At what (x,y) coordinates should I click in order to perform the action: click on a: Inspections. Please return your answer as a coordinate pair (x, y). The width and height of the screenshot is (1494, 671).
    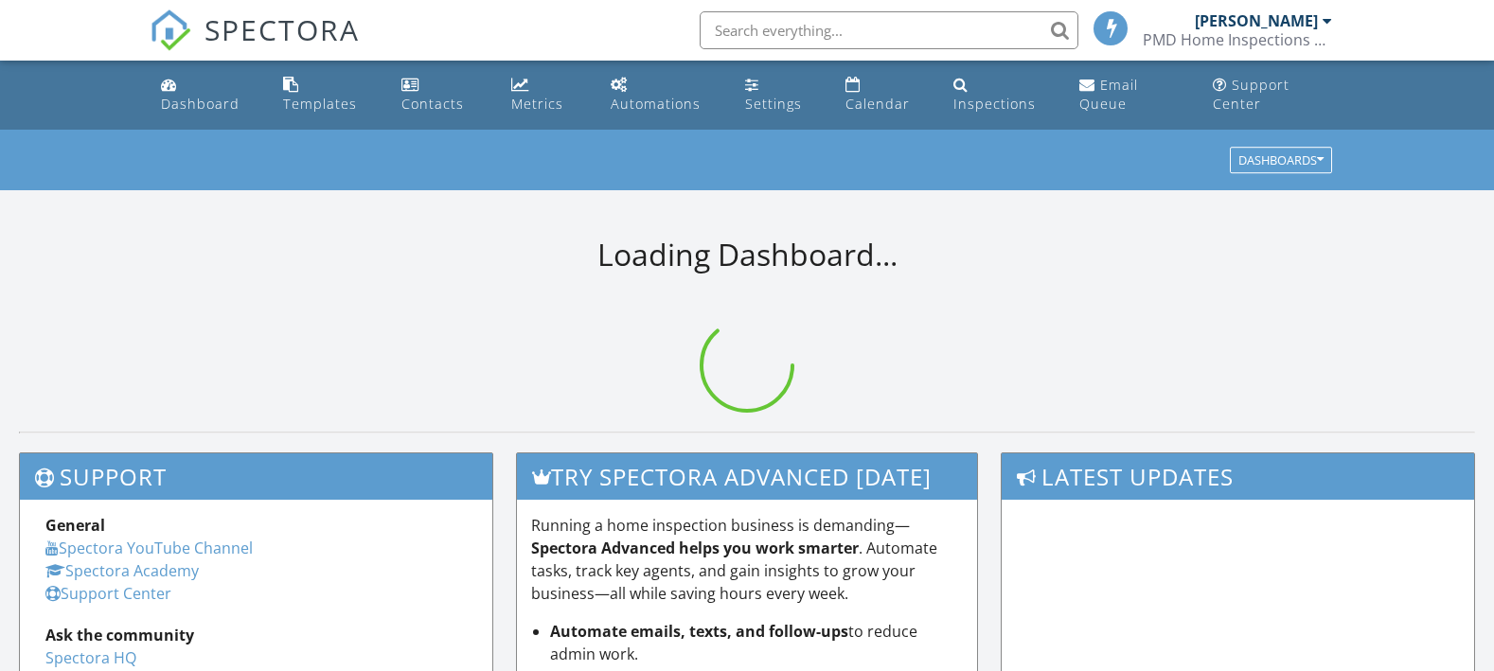
    Looking at the image, I should click on (1001, 95).